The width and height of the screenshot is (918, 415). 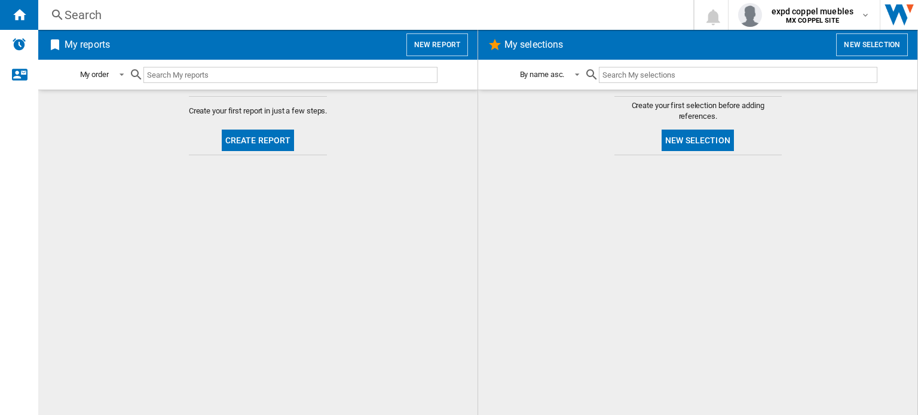 What do you see at coordinates (94, 74) in the screenshot?
I see `div: My order` at bounding box center [94, 74].